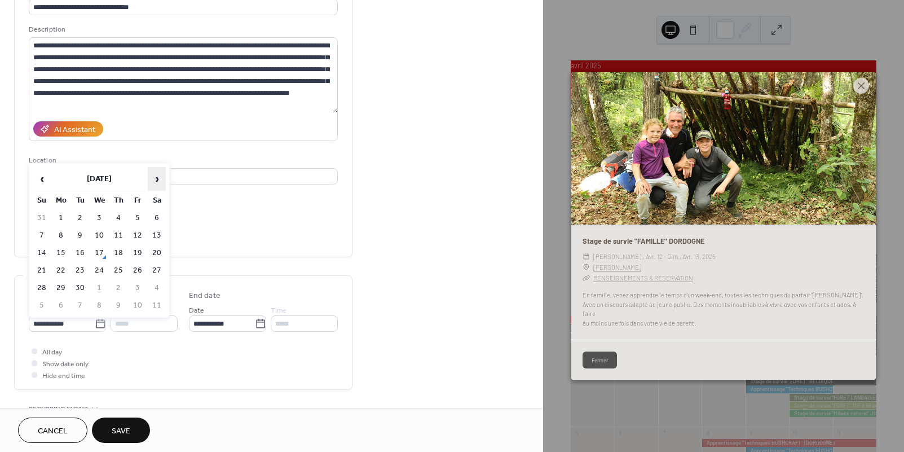 The height and width of the screenshot is (452, 904). Describe the element at coordinates (643, 241) in the screenshot. I see `a: Stage de survie "FAMILLE" DORDOGNE` at that location.